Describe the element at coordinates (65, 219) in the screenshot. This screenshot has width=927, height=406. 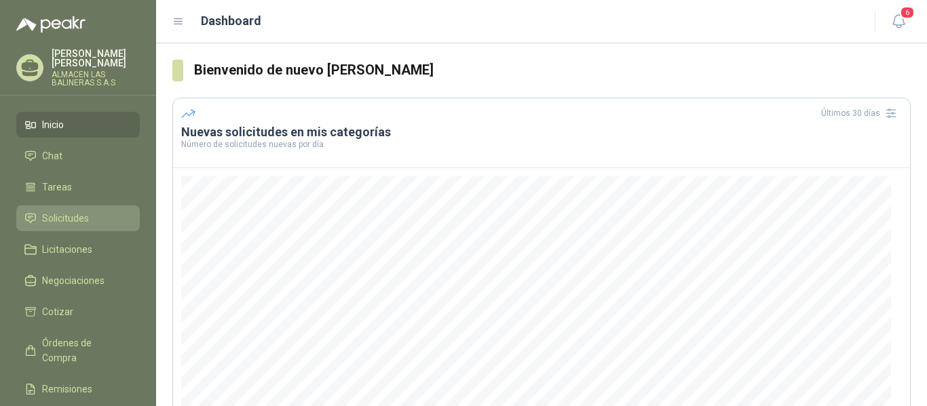
I see `span: Solicitudes` at that location.